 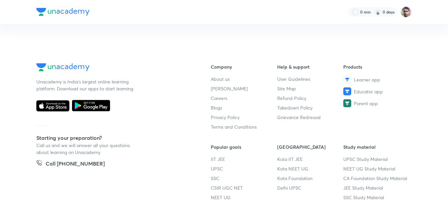 I want to click on a: Blogs, so click(x=244, y=108).